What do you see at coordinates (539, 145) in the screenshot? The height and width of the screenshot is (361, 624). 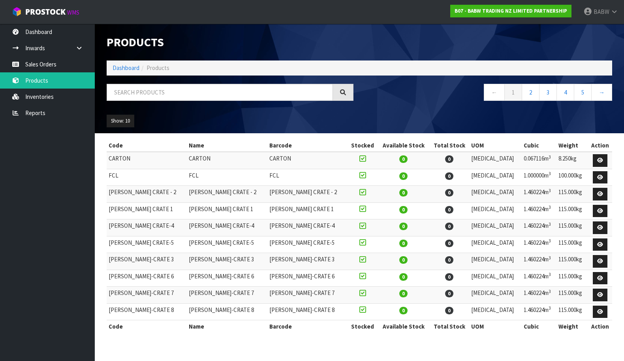 I see `th: Cubic` at bounding box center [539, 145].